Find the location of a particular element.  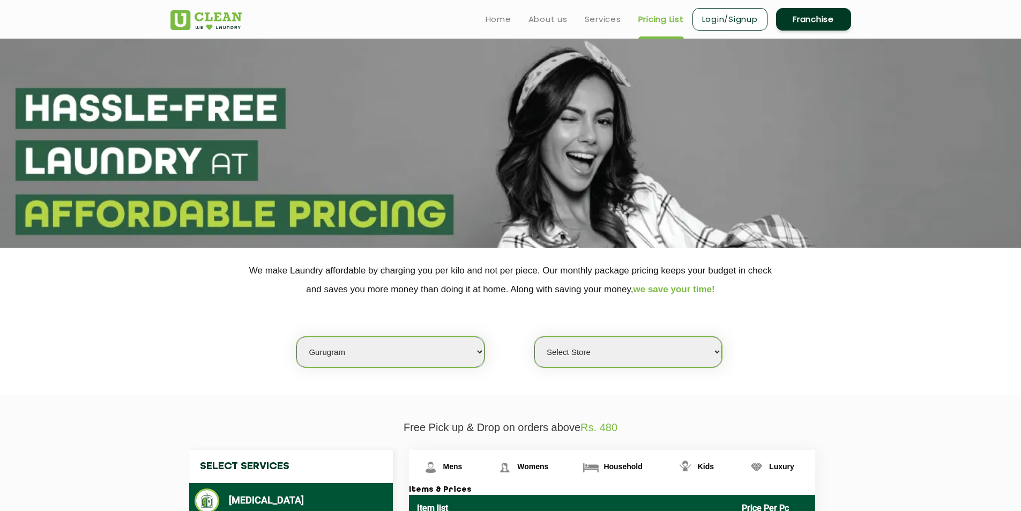

span: Luxury is located at coordinates (781, 466).